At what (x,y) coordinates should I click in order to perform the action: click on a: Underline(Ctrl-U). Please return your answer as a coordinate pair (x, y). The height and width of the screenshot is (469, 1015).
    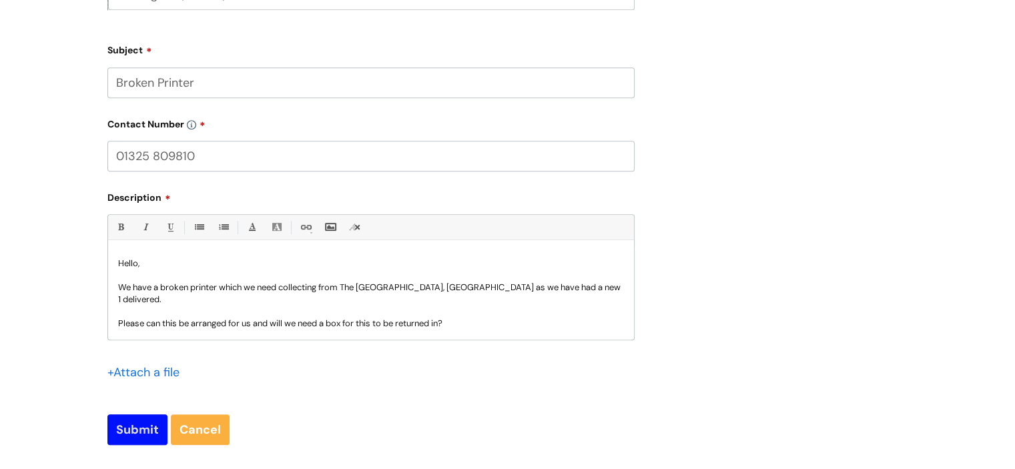
    Looking at the image, I should click on (170, 227).